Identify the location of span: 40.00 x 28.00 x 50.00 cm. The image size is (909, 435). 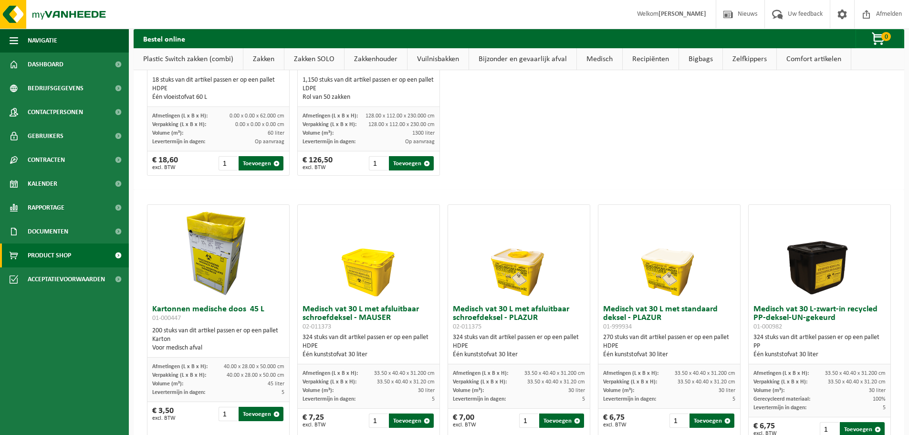
(255, 375).